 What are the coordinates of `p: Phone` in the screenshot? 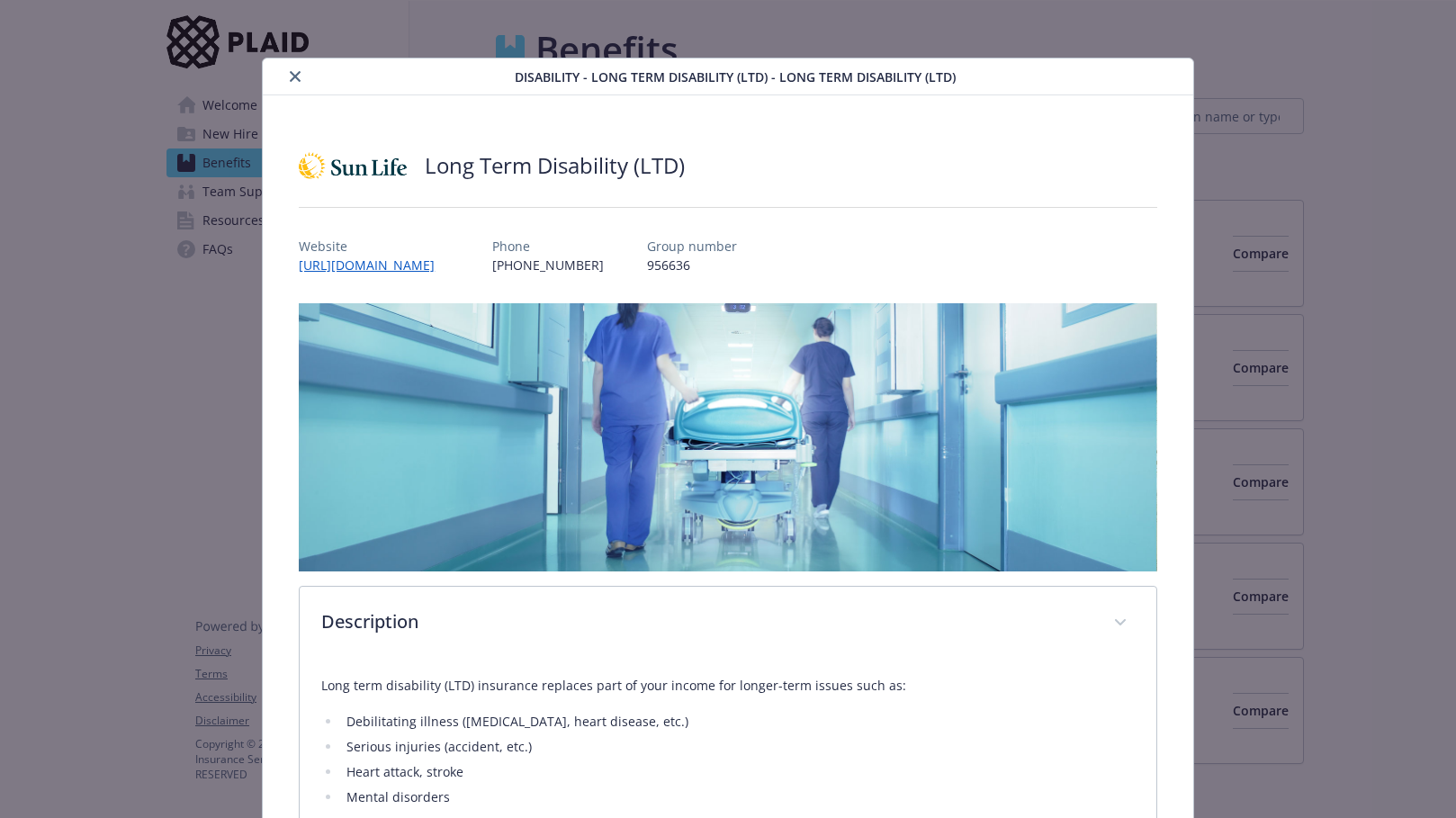 It's located at (548, 246).